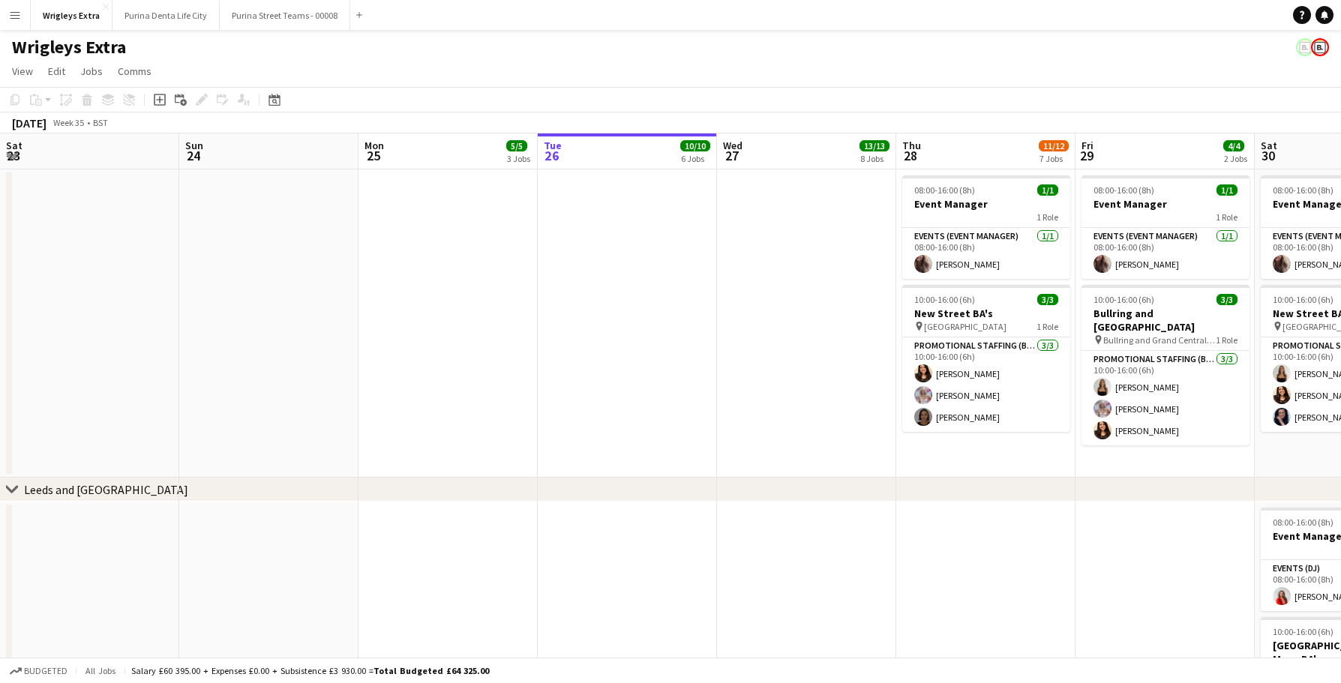 This screenshot has width=1341, height=683. What do you see at coordinates (553, 145) in the screenshot?
I see `span: Tue` at bounding box center [553, 145].